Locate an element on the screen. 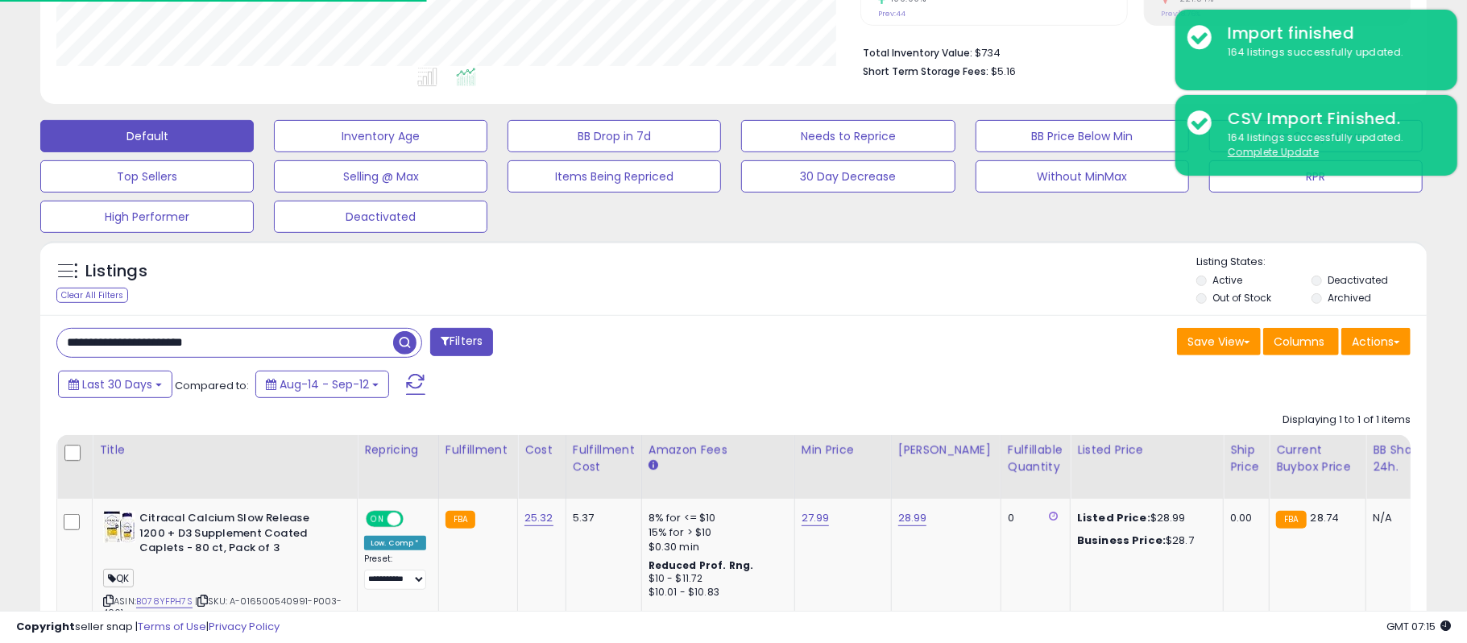  span: Compared to: is located at coordinates (212, 385).